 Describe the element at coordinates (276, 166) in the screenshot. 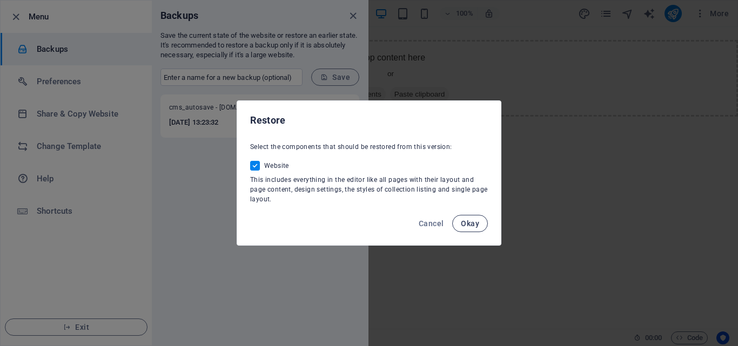

I see `span: Website` at that location.